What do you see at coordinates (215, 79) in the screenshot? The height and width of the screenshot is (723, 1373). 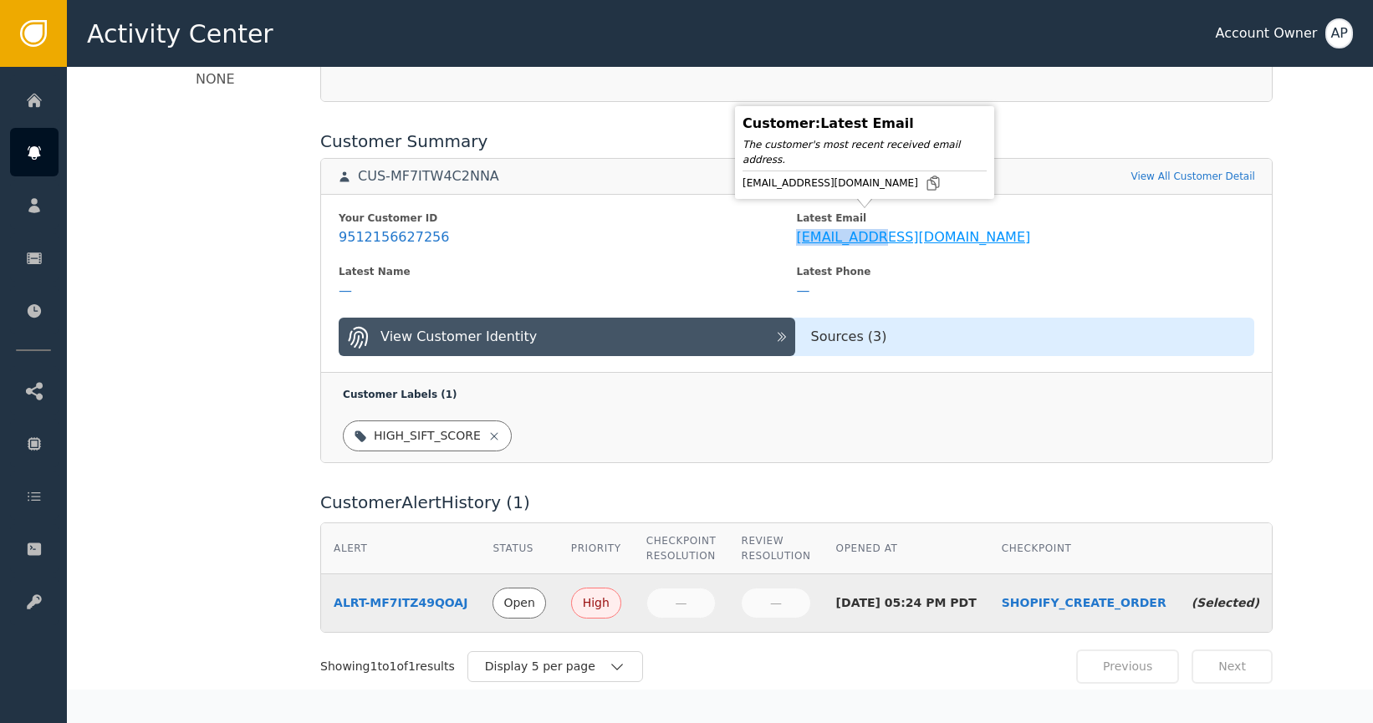 I see `div: NONE` at bounding box center [215, 79].